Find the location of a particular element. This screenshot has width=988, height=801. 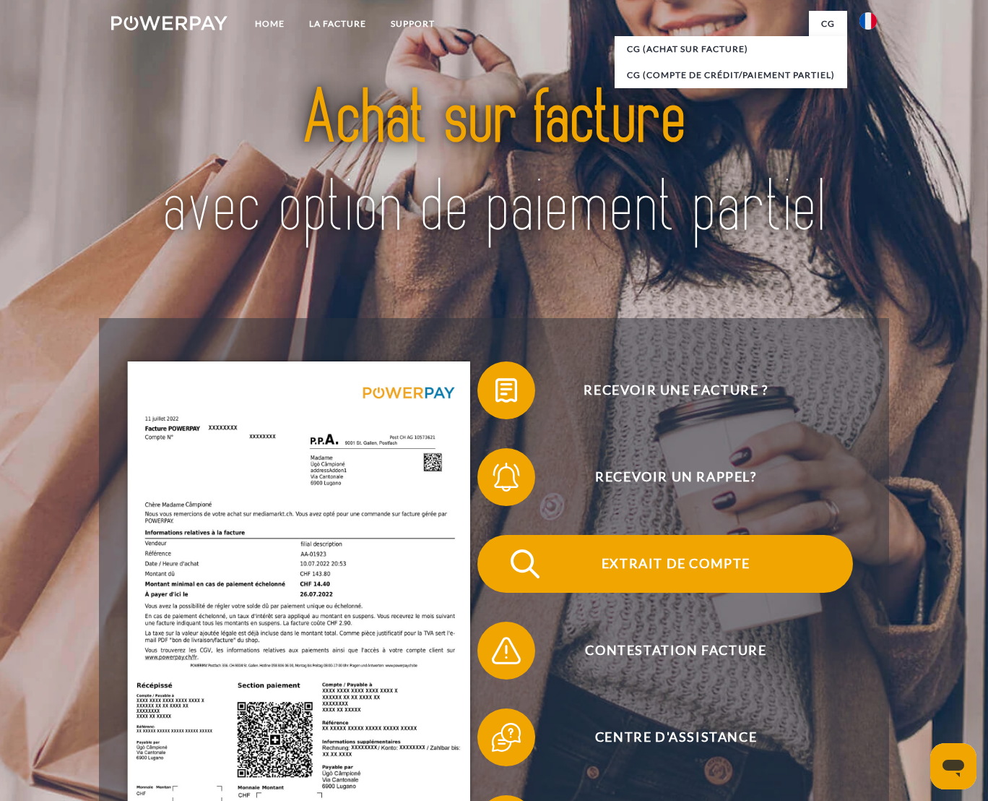

button: Centre d'assistance is located at coordinates (665, 737).